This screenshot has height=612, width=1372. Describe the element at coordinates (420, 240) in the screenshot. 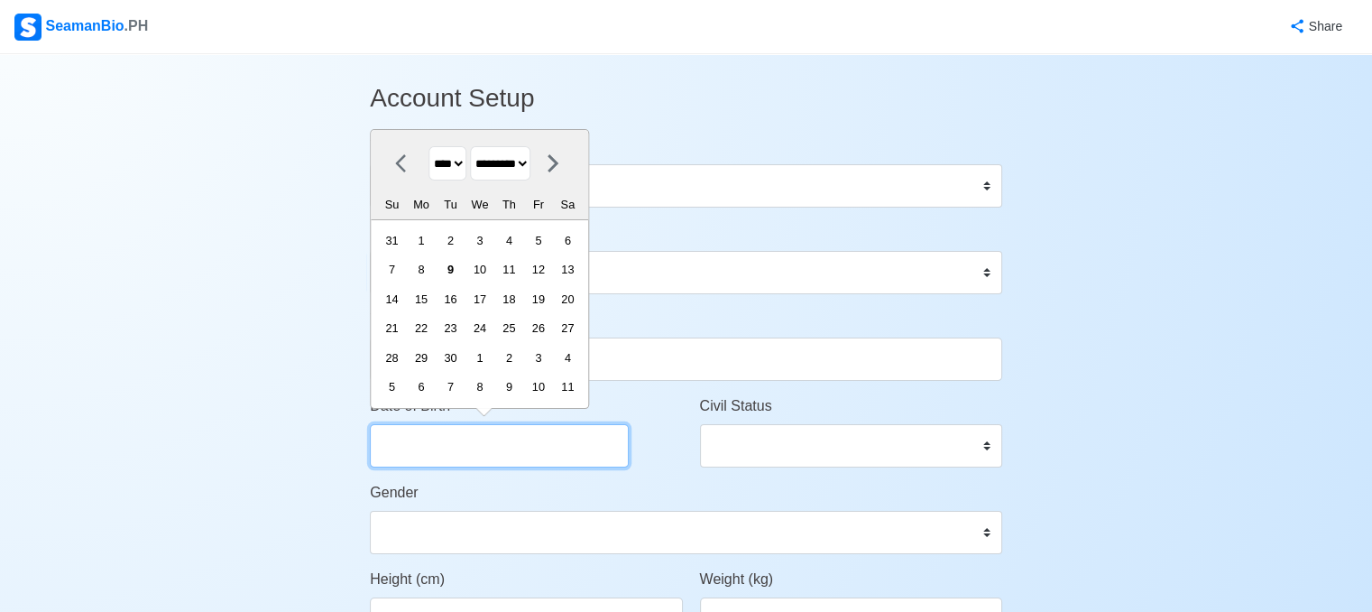

I see `div: Choose Monday, September 1st, 2025` at that location.